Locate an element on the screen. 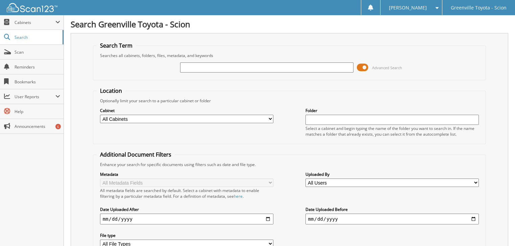  label: Uploaded By is located at coordinates (393, 174).